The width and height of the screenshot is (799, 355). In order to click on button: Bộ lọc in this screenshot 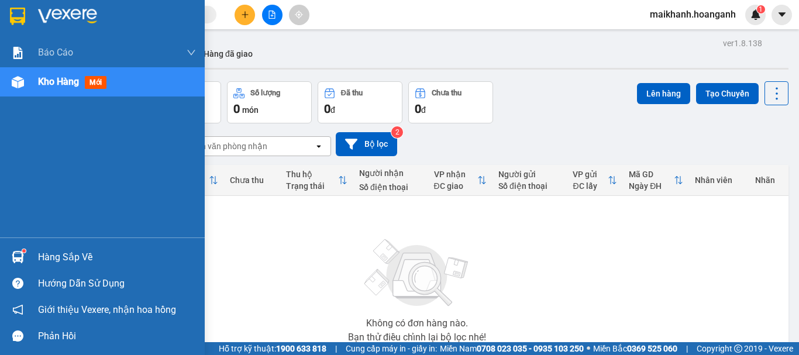, I will do `click(366, 144)`.